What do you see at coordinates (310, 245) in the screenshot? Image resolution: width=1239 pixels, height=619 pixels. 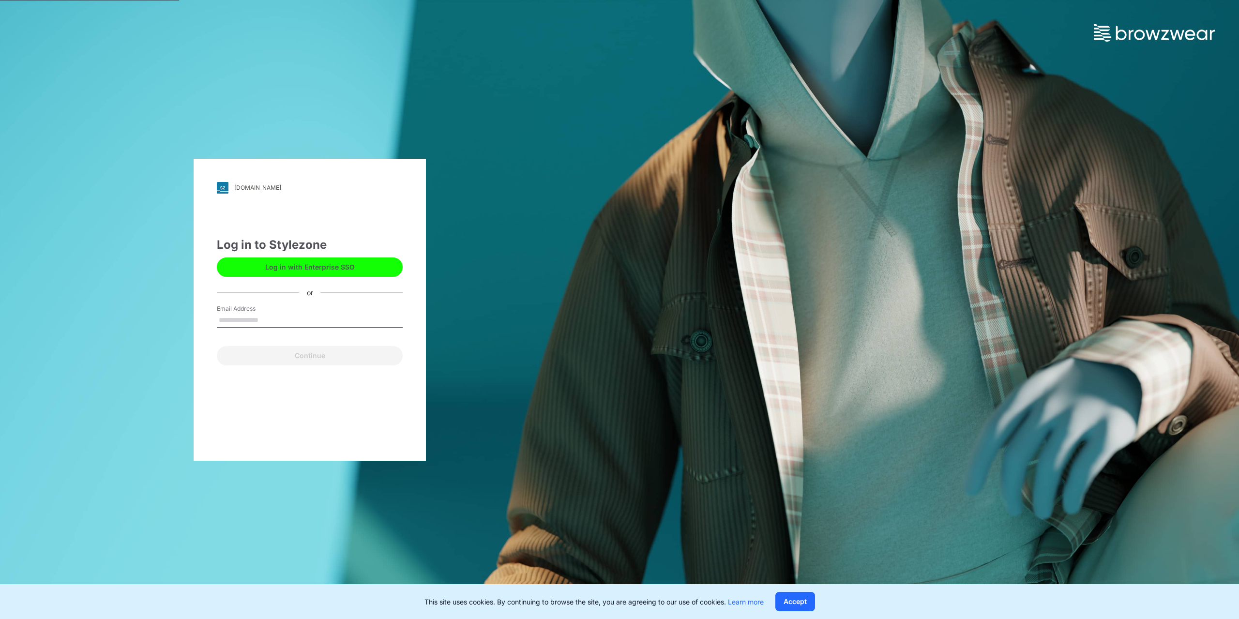 I see `div: Log in to Stylezone` at bounding box center [310, 245].